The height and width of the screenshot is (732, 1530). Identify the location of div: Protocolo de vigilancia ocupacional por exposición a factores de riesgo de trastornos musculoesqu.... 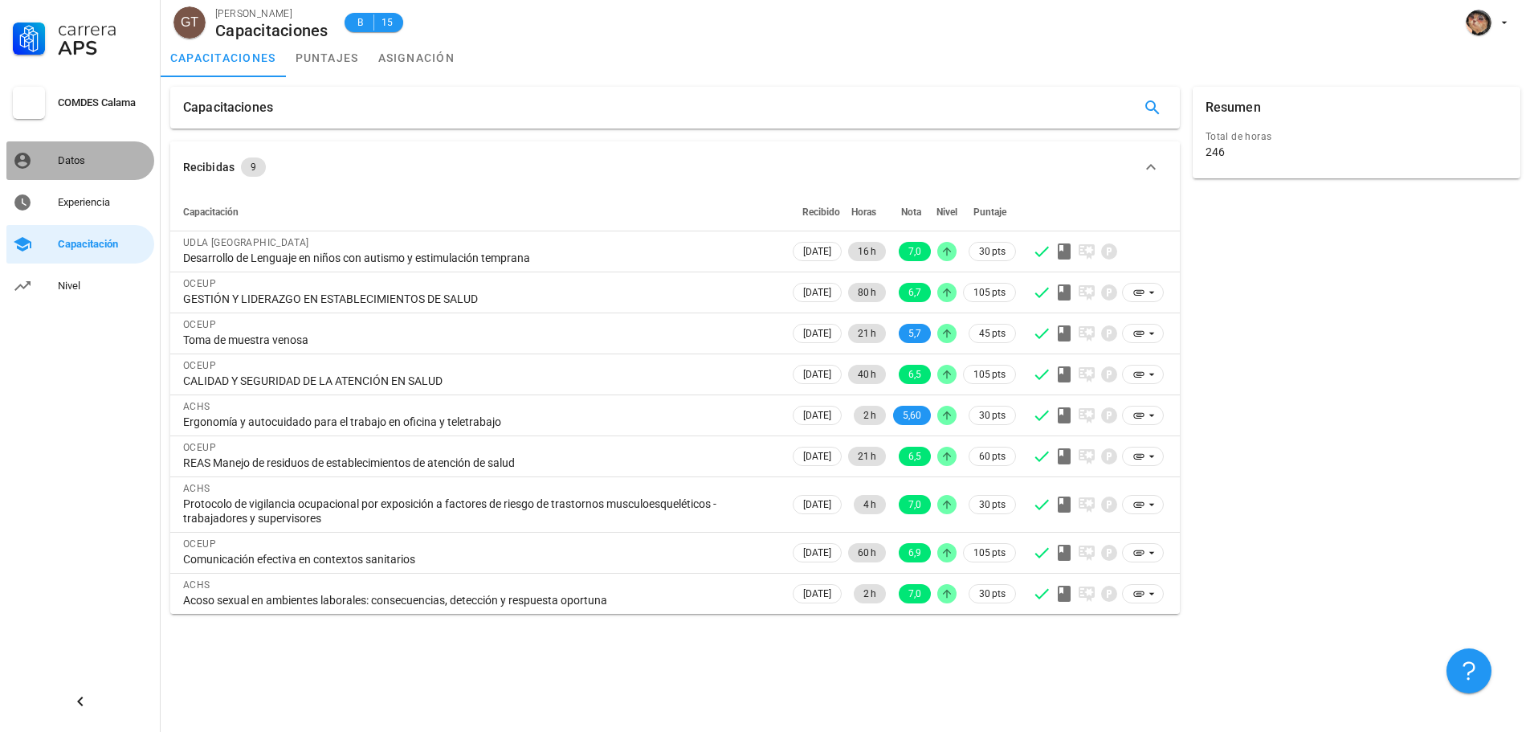
(480, 511).